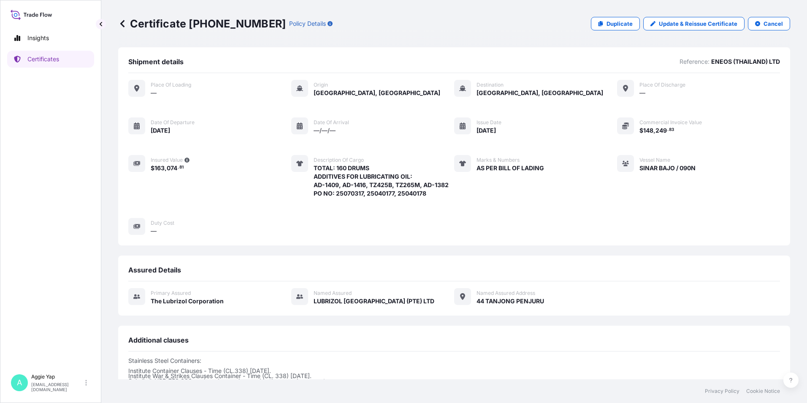 The height and width of the screenshot is (403, 807). I want to click on p: Update & Reissue Certificate, so click(698, 24).